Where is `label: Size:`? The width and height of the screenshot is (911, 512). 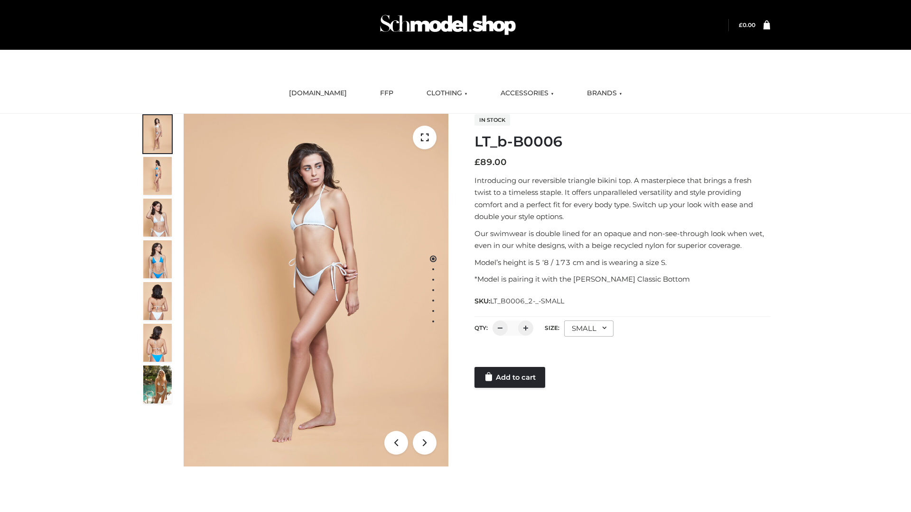 label: Size: is located at coordinates (552, 328).